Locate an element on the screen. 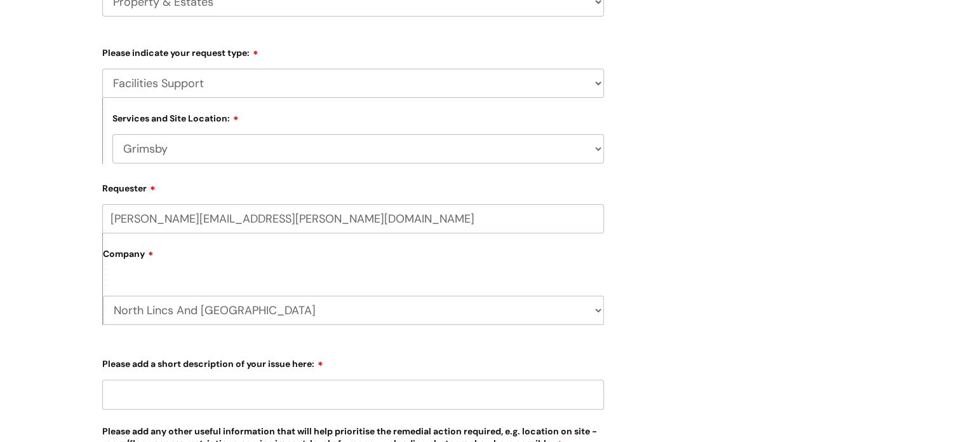  input: Email is located at coordinates (353, 219).